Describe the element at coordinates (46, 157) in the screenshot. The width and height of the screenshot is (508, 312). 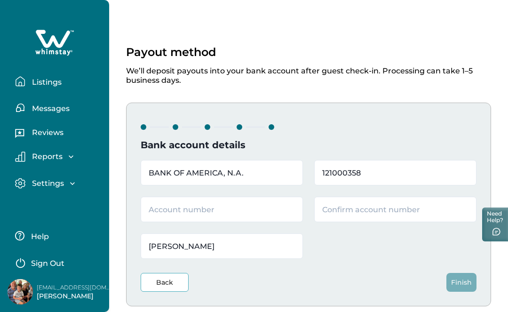
I see `p: Reports` at that location.